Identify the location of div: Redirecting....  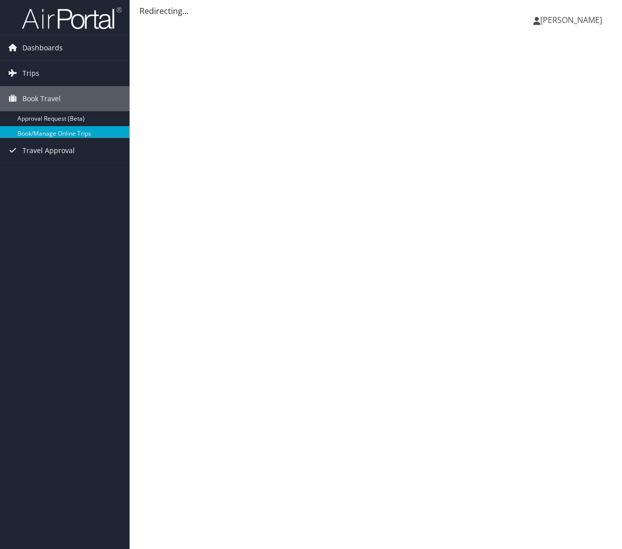
(376, 11).